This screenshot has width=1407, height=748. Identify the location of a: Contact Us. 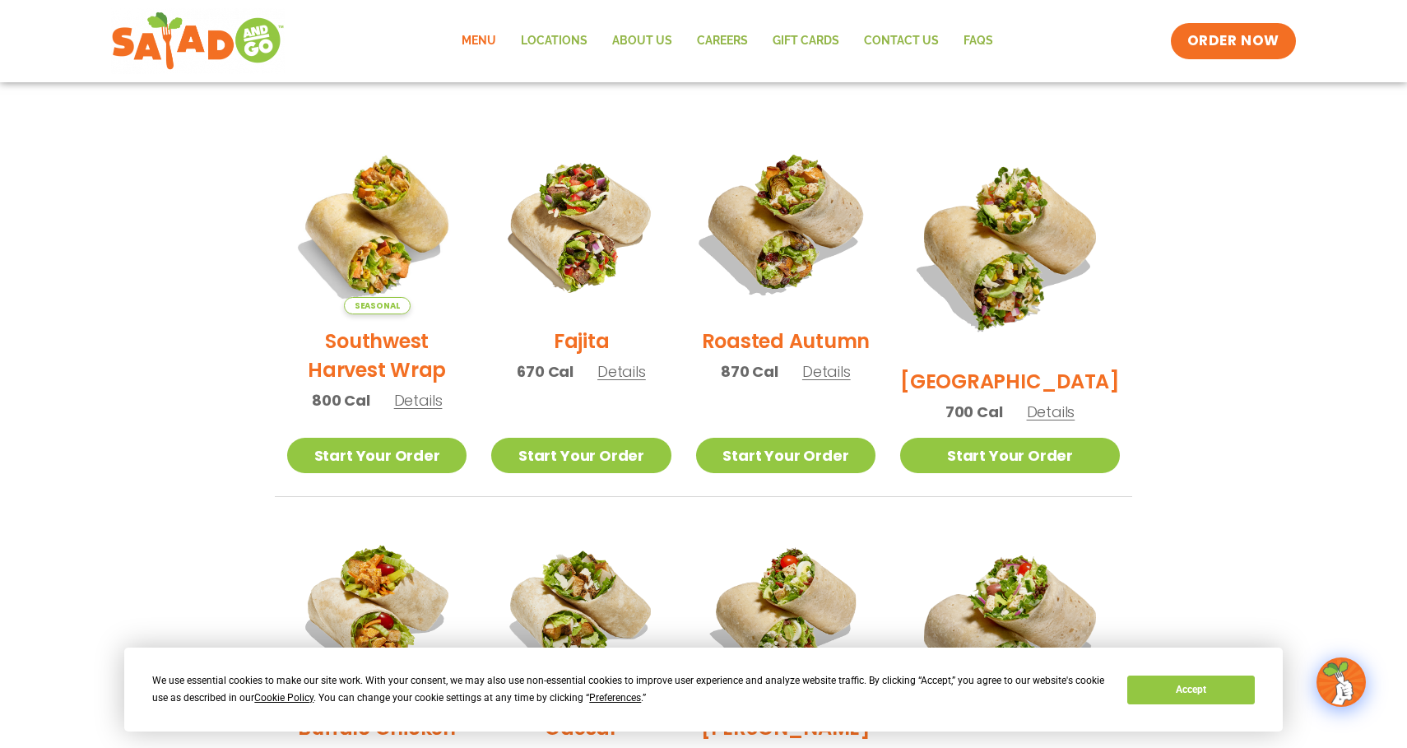
(901, 41).